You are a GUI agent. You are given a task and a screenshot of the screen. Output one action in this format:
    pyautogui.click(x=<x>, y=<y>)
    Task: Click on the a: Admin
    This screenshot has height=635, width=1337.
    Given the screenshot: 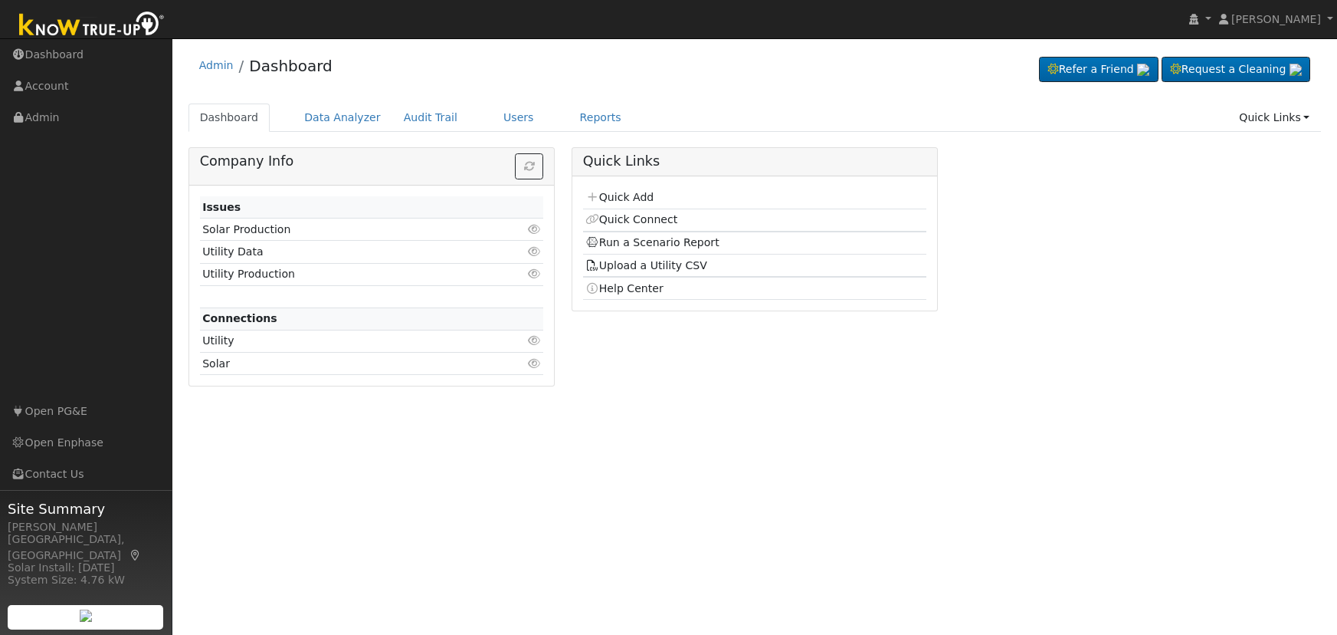 What is the action you would take?
    pyautogui.click(x=216, y=65)
    